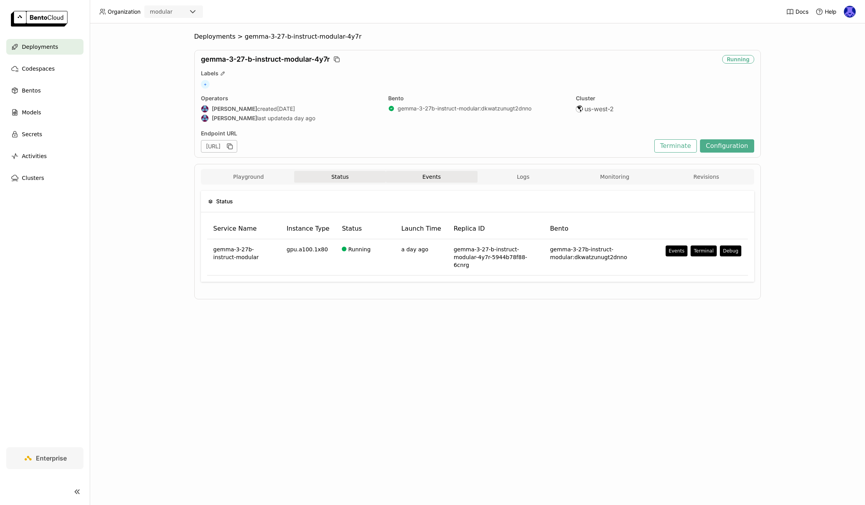 The image size is (865, 505). I want to click on span: gemma-3-27b-instruct-modular, so click(244, 253).